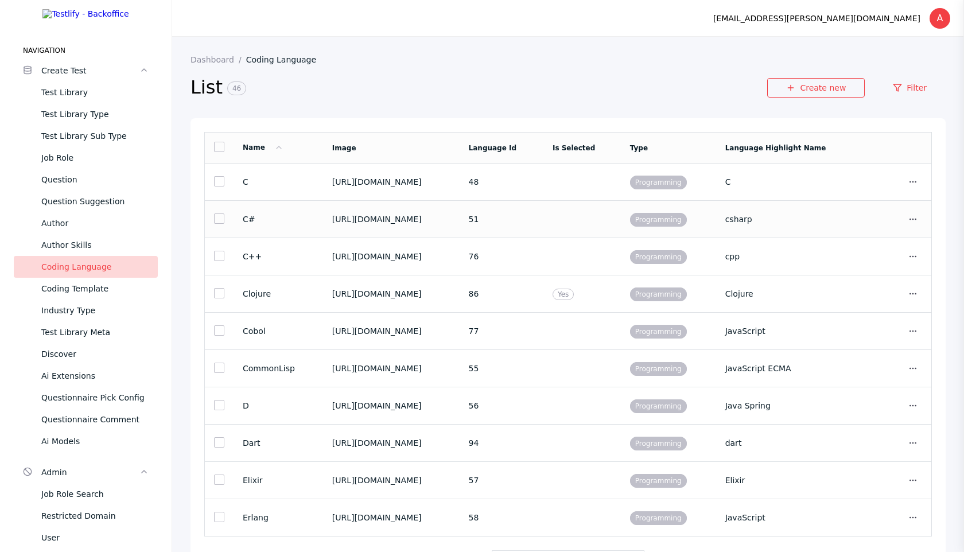  Describe the element at coordinates (95, 537) in the screenshot. I see `div: User` at that location.